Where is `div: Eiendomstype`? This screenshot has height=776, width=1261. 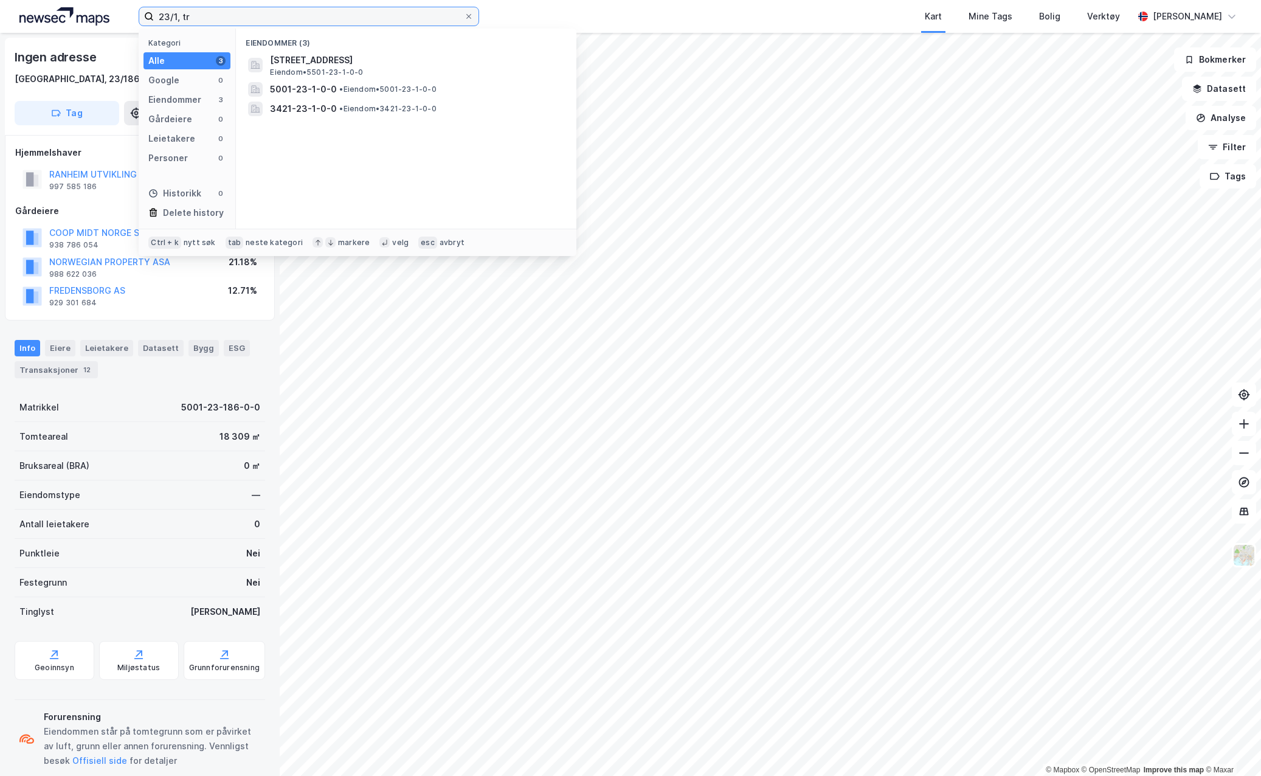 div: Eiendomstype is located at coordinates (50, 495).